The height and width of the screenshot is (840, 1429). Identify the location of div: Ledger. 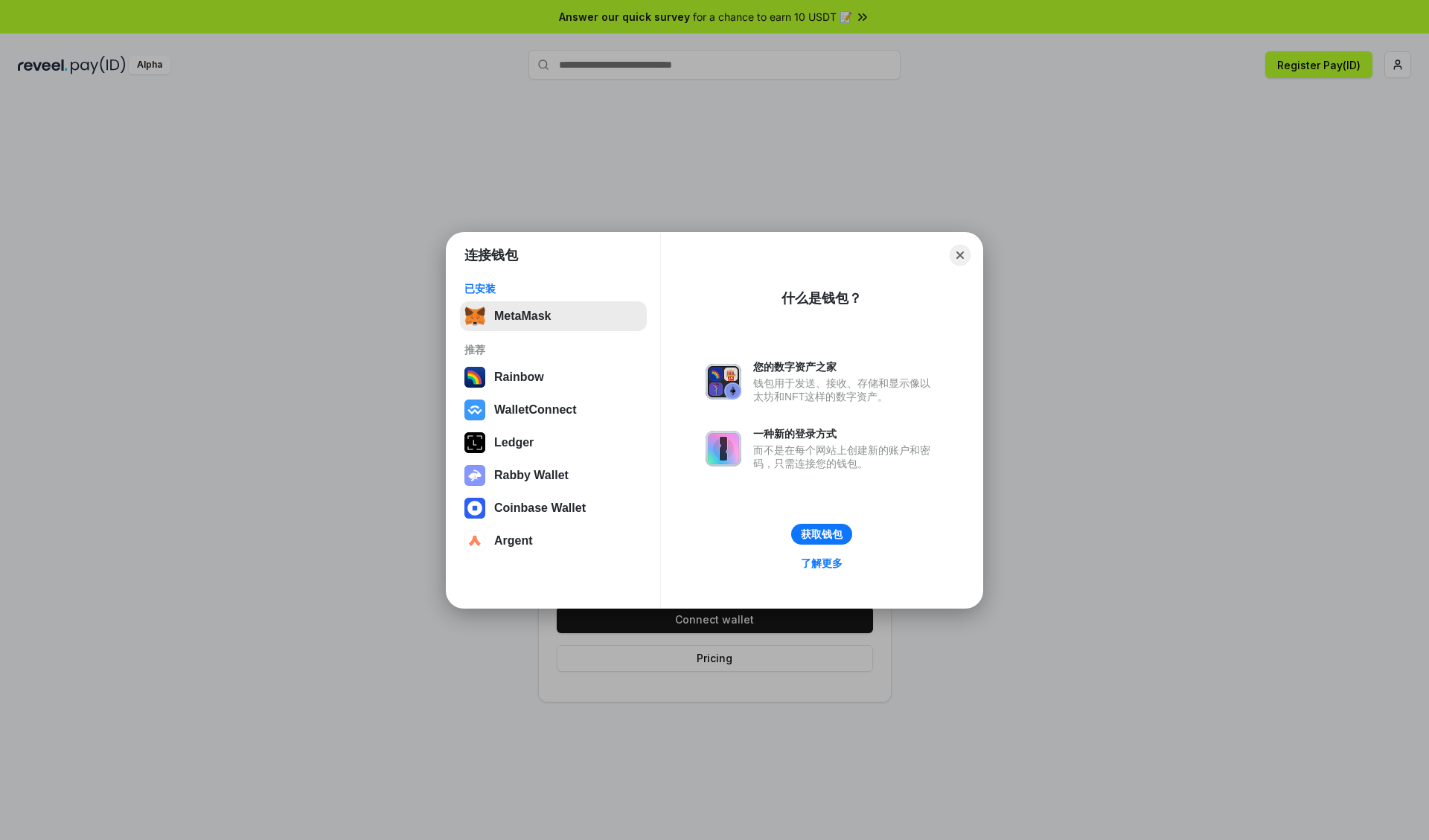
(514, 443).